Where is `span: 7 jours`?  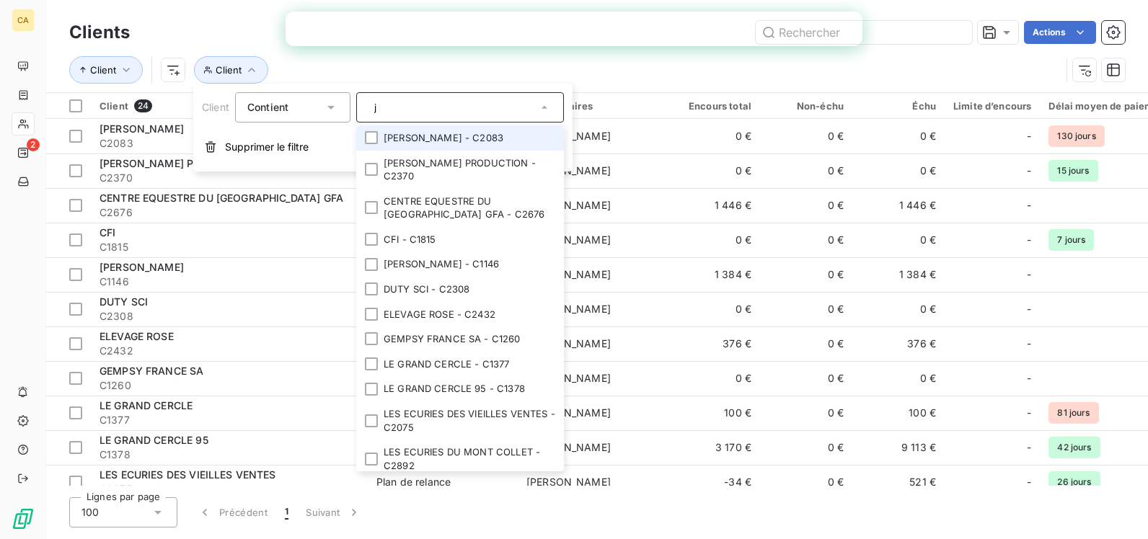
span: 7 jours is located at coordinates (1071, 240).